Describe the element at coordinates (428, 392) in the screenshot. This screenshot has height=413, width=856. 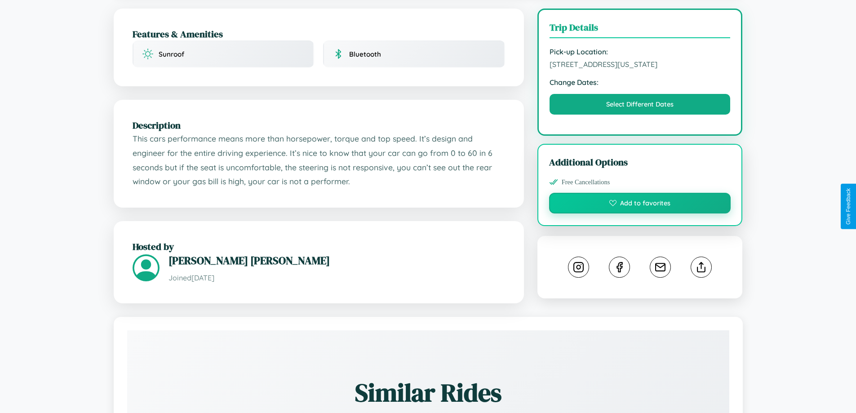
I see `h2: Similar Rides` at that location.